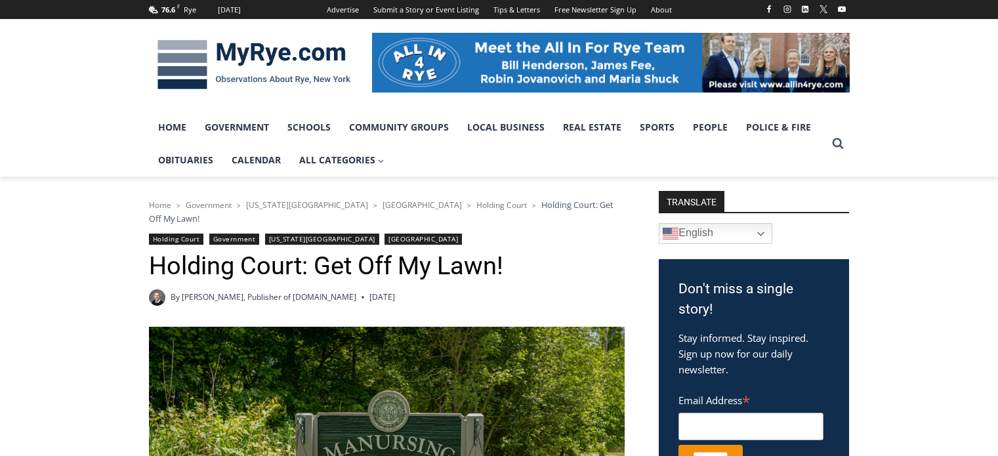 Image resolution: width=998 pixels, height=456 pixels. I want to click on div: Rye, so click(190, 10).